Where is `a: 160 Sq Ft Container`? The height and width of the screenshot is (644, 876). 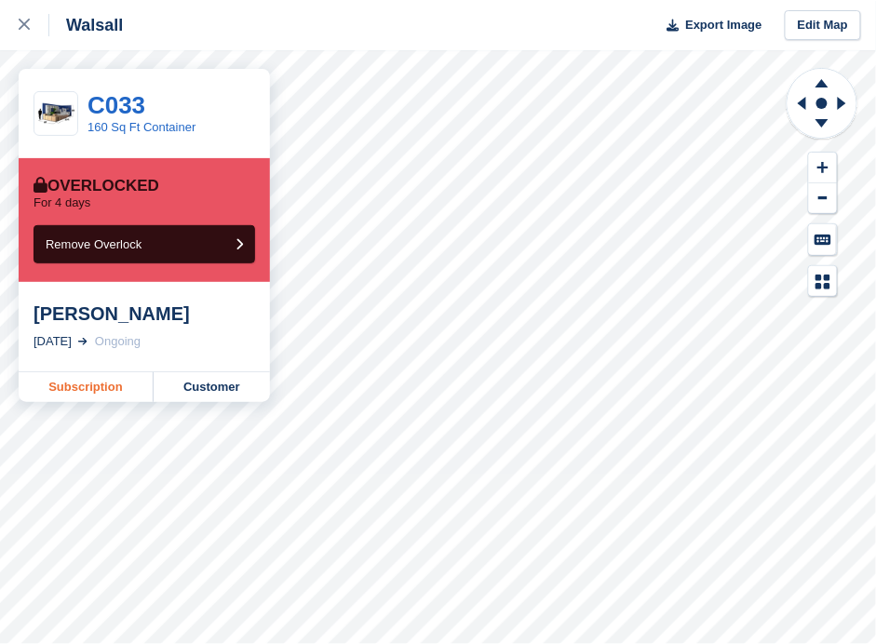
a: 160 Sq Ft Container is located at coordinates (142, 127).